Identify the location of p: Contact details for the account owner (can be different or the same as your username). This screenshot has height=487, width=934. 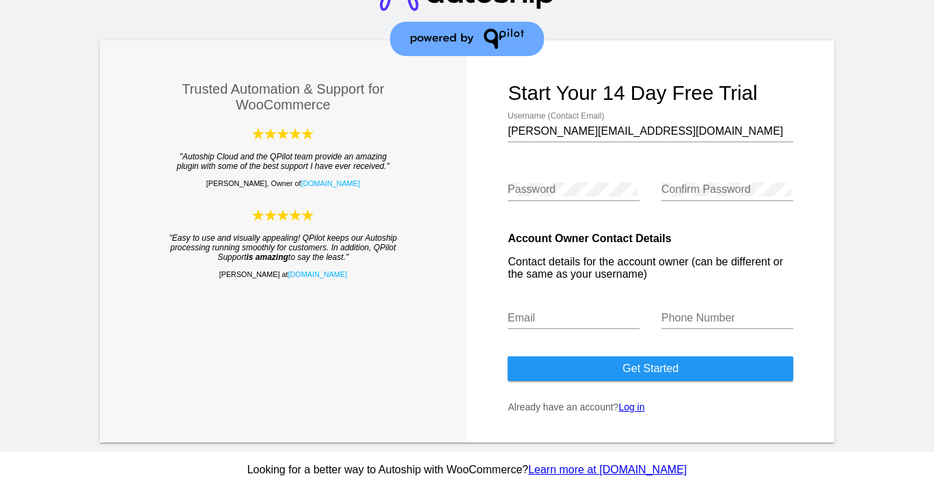
(650, 268).